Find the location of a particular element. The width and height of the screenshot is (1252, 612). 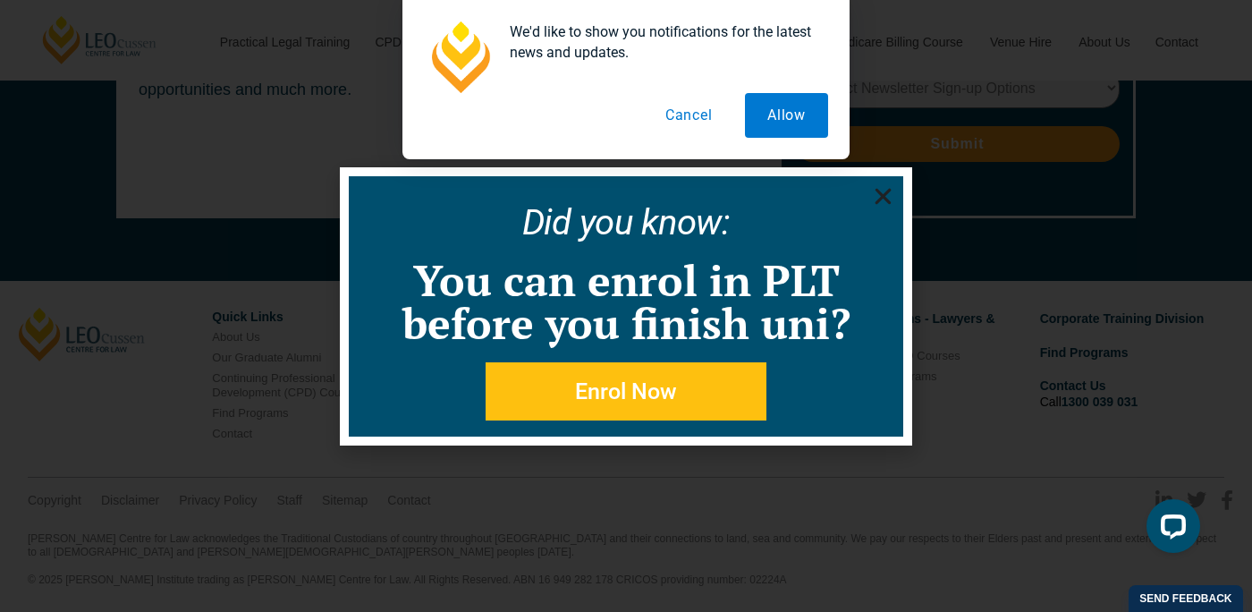

a: Enrol Now is located at coordinates (626, 391).